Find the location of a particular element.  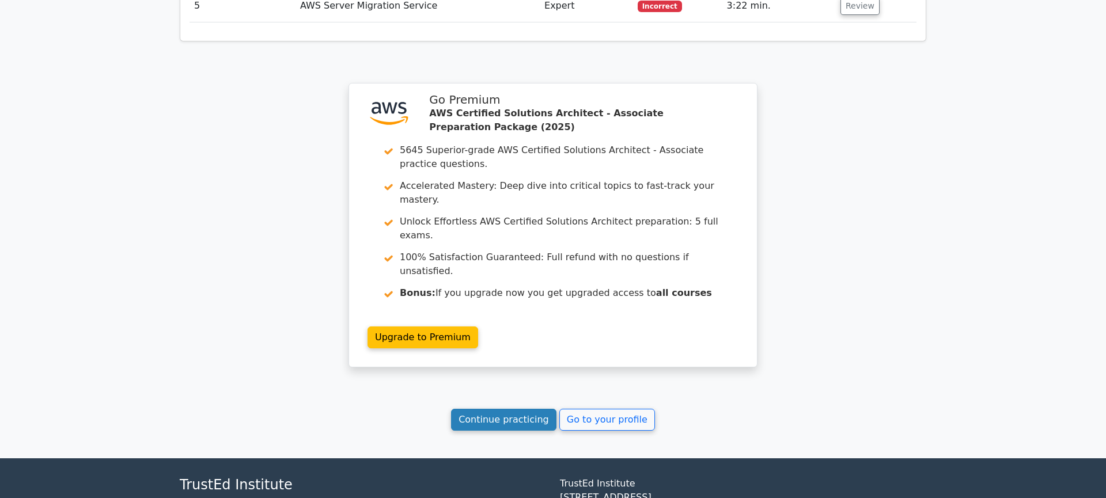

span: Incorrect is located at coordinates (659, 6).